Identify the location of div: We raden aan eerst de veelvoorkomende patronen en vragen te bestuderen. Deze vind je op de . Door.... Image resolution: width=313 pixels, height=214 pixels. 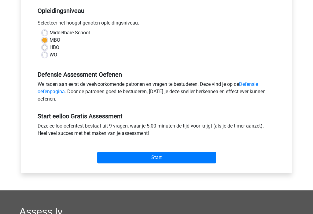
(157, 93).